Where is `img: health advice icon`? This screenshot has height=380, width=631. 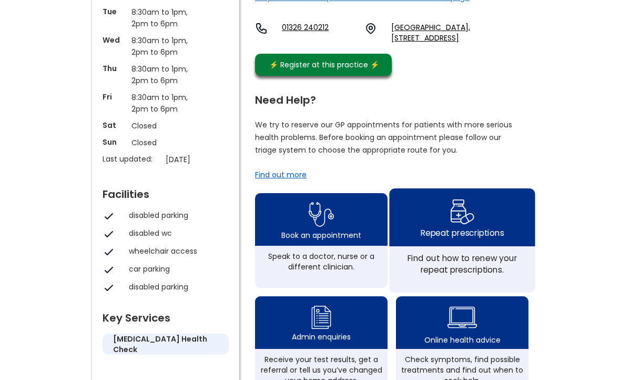 img: health advice icon is located at coordinates (463, 317).